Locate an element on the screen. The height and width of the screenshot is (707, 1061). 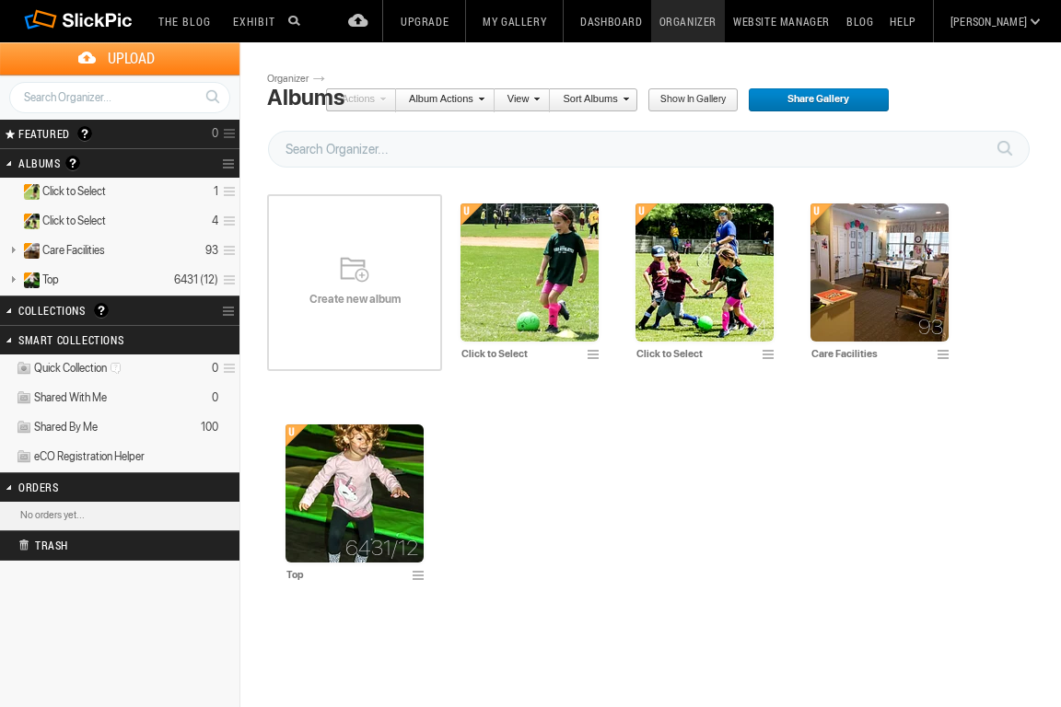
span: Shared By Me is located at coordinates (65, 427).